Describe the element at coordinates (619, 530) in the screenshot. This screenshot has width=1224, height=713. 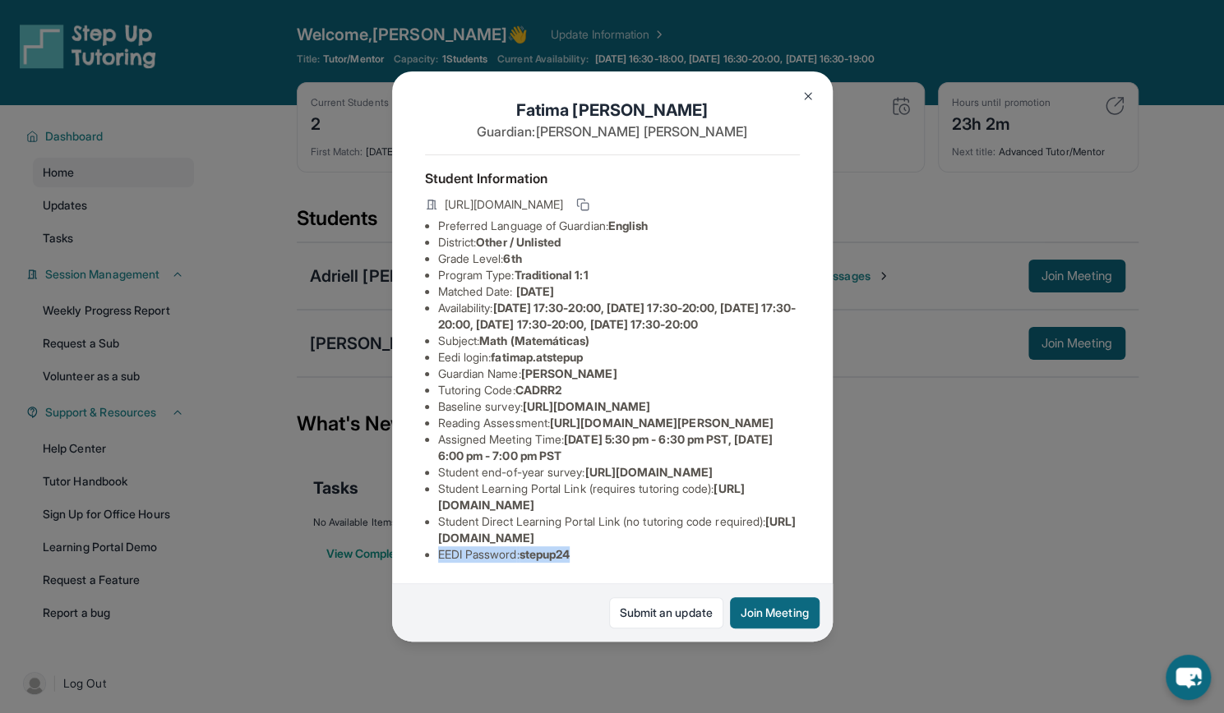
I see `li: Student Direct Learning Portal Link (no tutoring code required) :` at that location.